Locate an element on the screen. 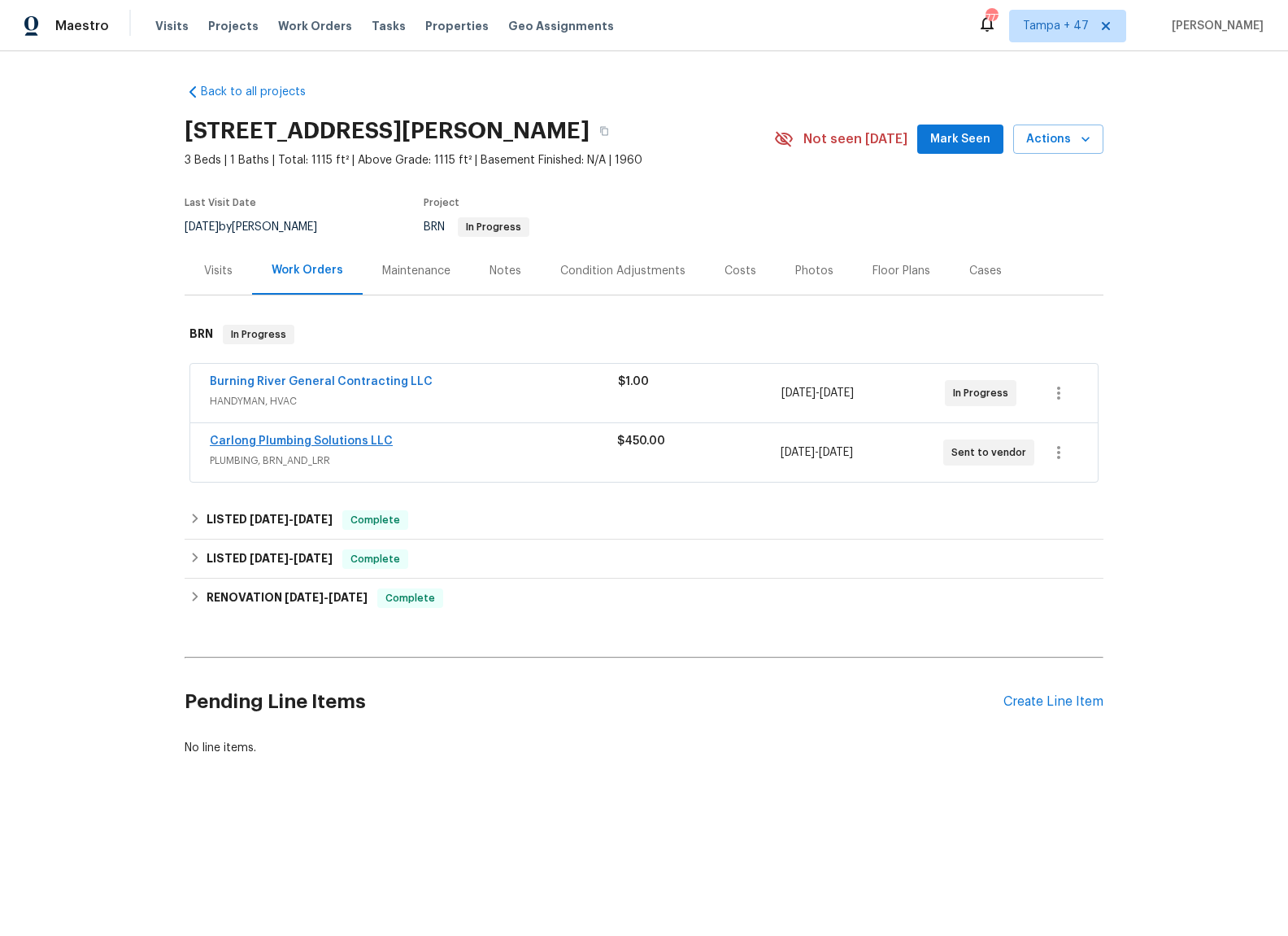 This screenshot has width=1288, height=936. span: Maestro is located at coordinates (82, 26).